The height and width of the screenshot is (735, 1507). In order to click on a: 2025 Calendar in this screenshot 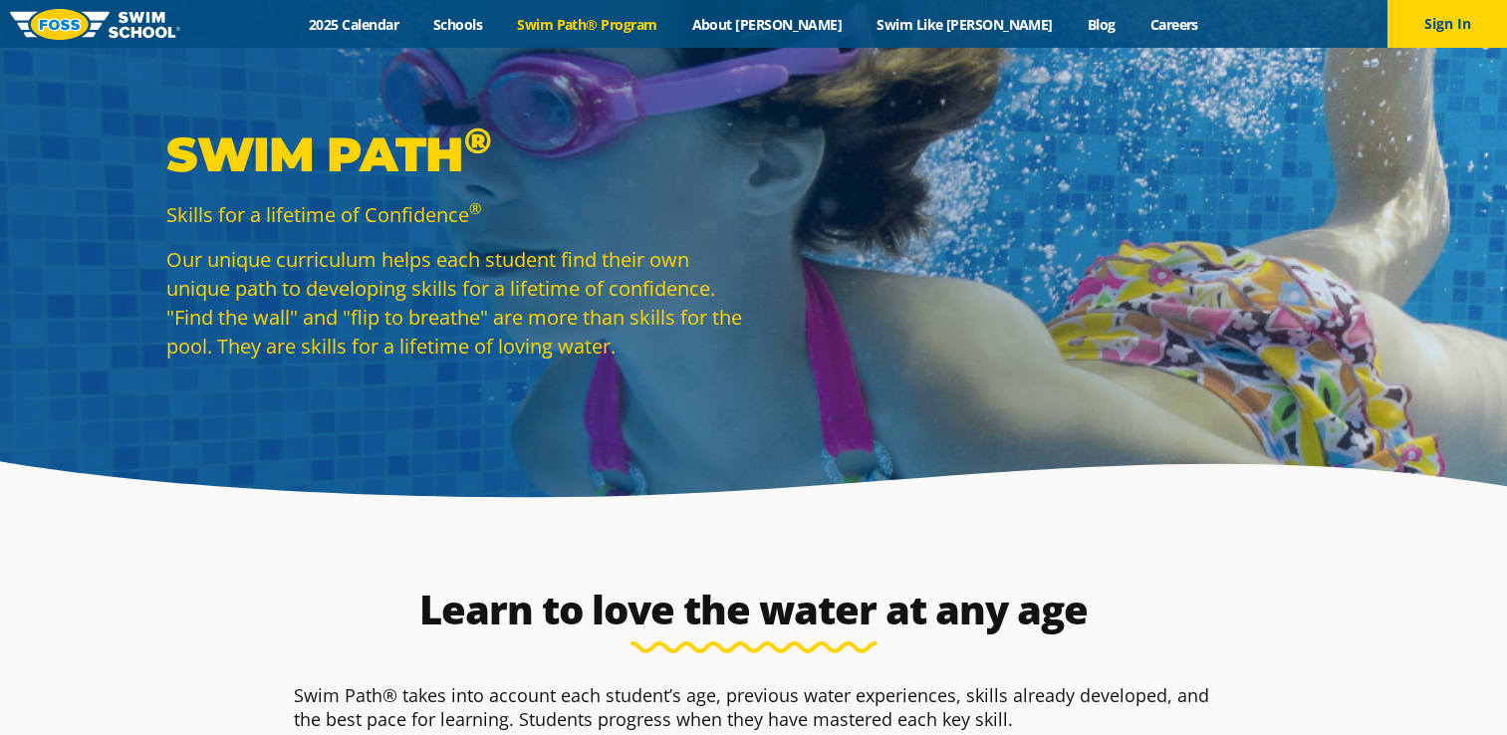, I will do `click(354, 24)`.